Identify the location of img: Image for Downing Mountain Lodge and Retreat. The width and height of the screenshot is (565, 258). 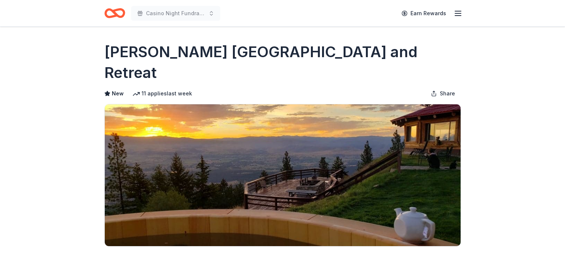
(283, 175).